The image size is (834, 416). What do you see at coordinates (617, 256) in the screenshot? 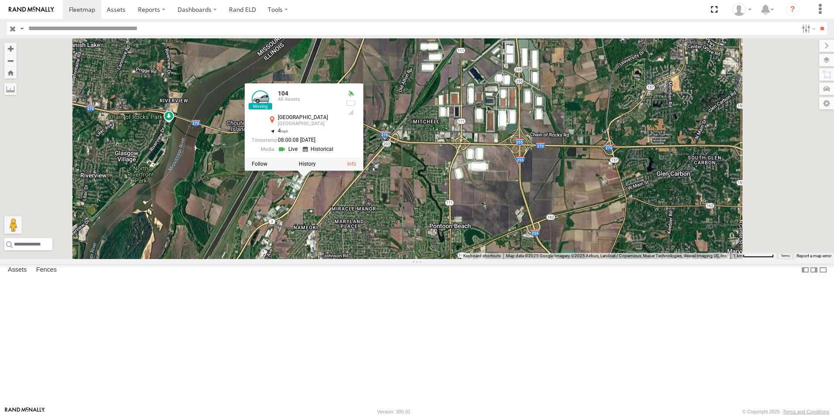
I see `span: Map data ©2025 Google Imagery ©2025 Airbus, Landsat / Copernicus, Maxar Technologies, Vexcel Imag...` at bounding box center [617, 256].